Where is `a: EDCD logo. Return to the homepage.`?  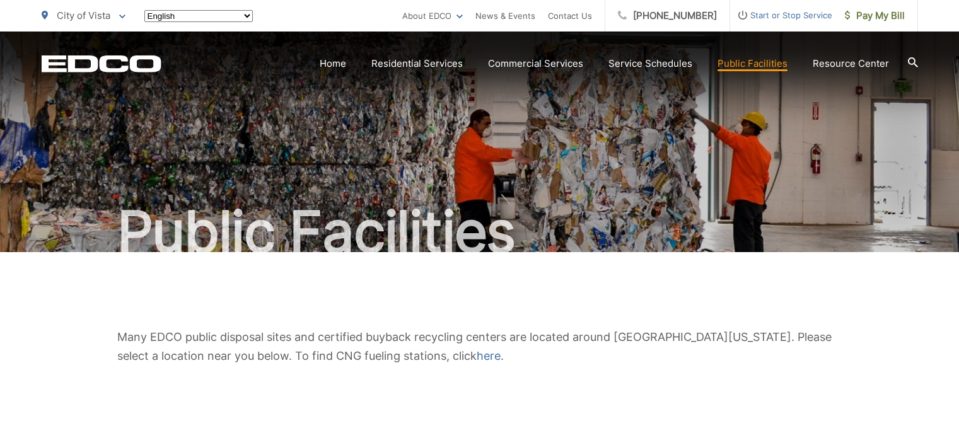 a: EDCD logo. Return to the homepage. is located at coordinates (102, 64).